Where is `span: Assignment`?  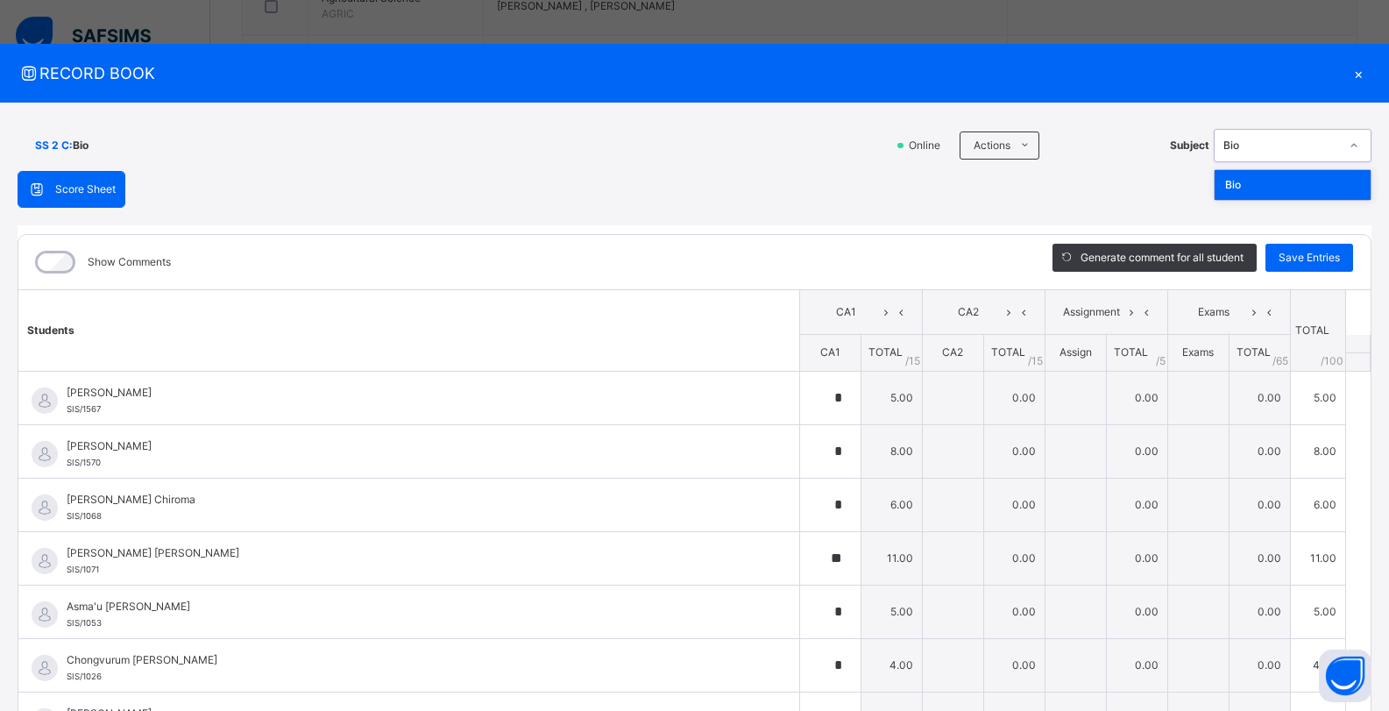
span: Assignment is located at coordinates (1091, 312).